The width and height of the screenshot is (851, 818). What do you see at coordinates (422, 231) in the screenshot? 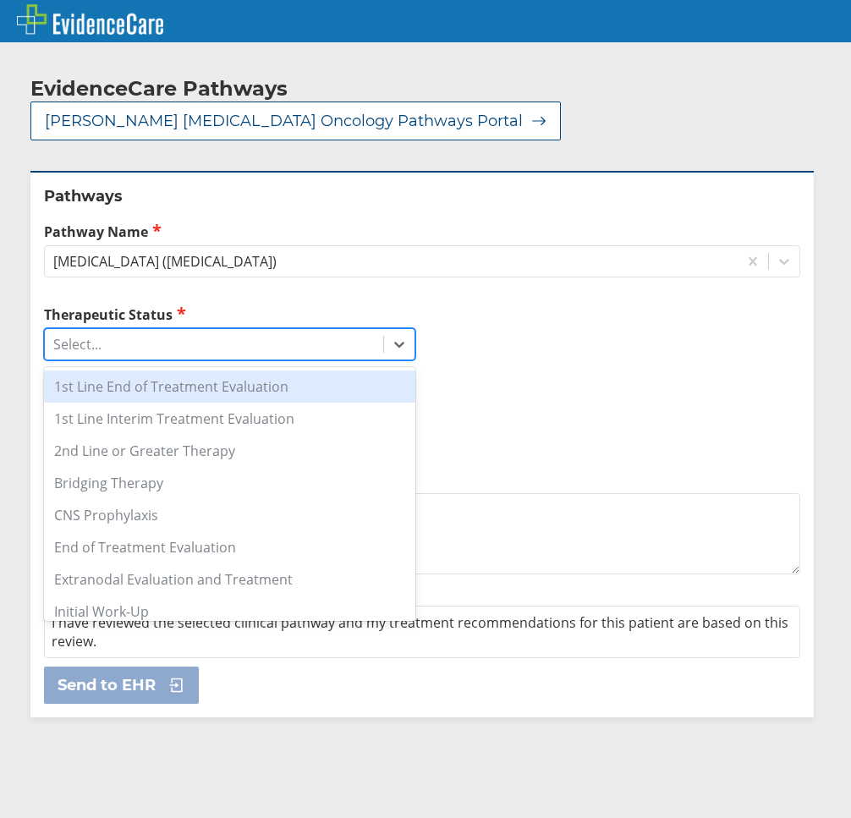
I see `label: Pathway Name` at bounding box center [422, 231].